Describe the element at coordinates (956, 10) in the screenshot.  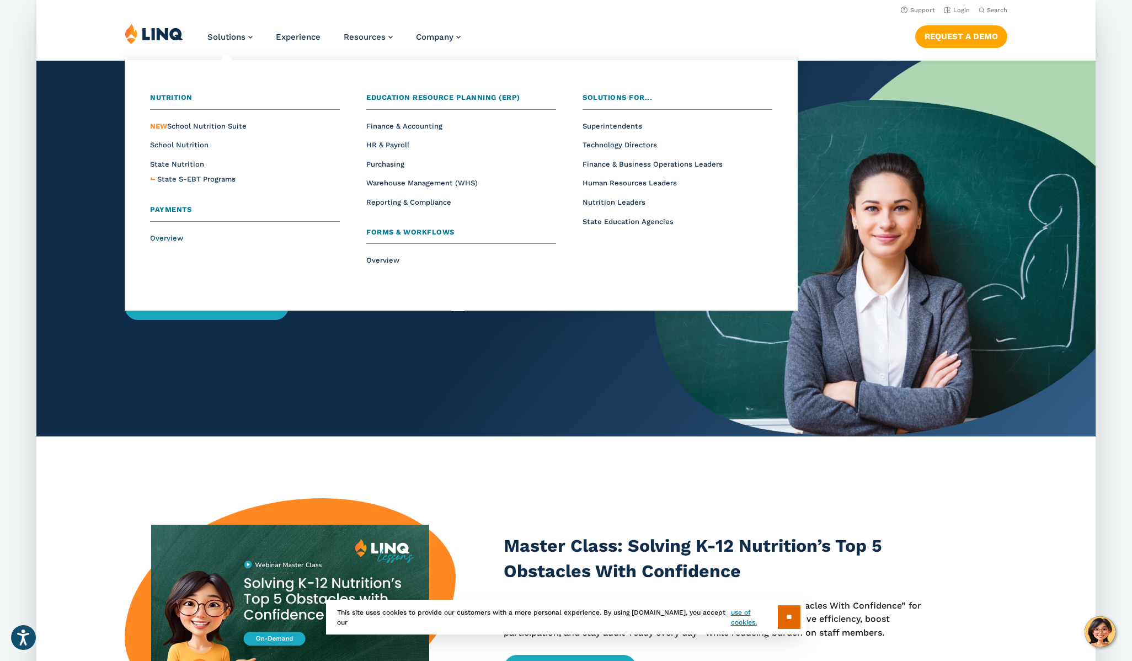
I see `a: Login` at that location.